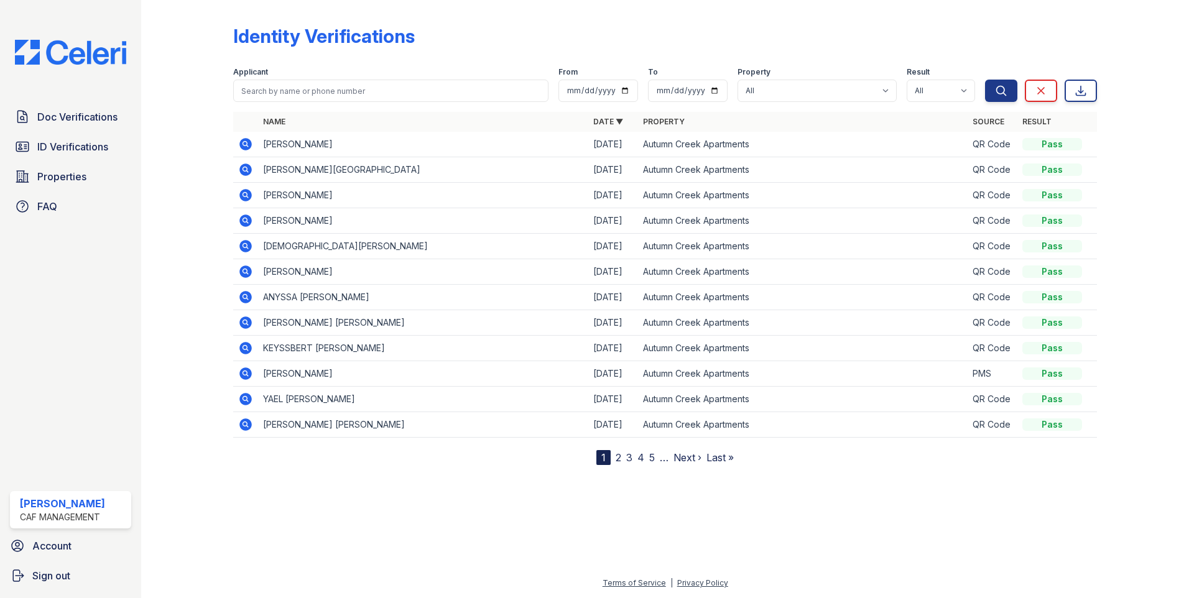 The height and width of the screenshot is (598, 1189). Describe the element at coordinates (62, 517) in the screenshot. I see `div: CAF Management` at that location.